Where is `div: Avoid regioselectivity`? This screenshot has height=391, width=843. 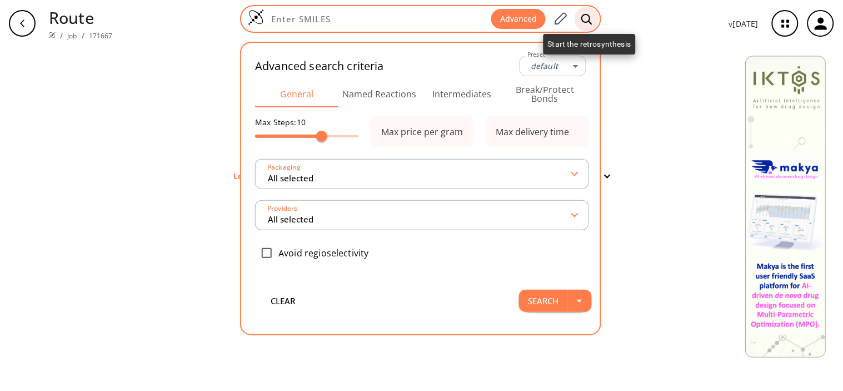
div: Avoid regioselectivity is located at coordinates (422, 253).